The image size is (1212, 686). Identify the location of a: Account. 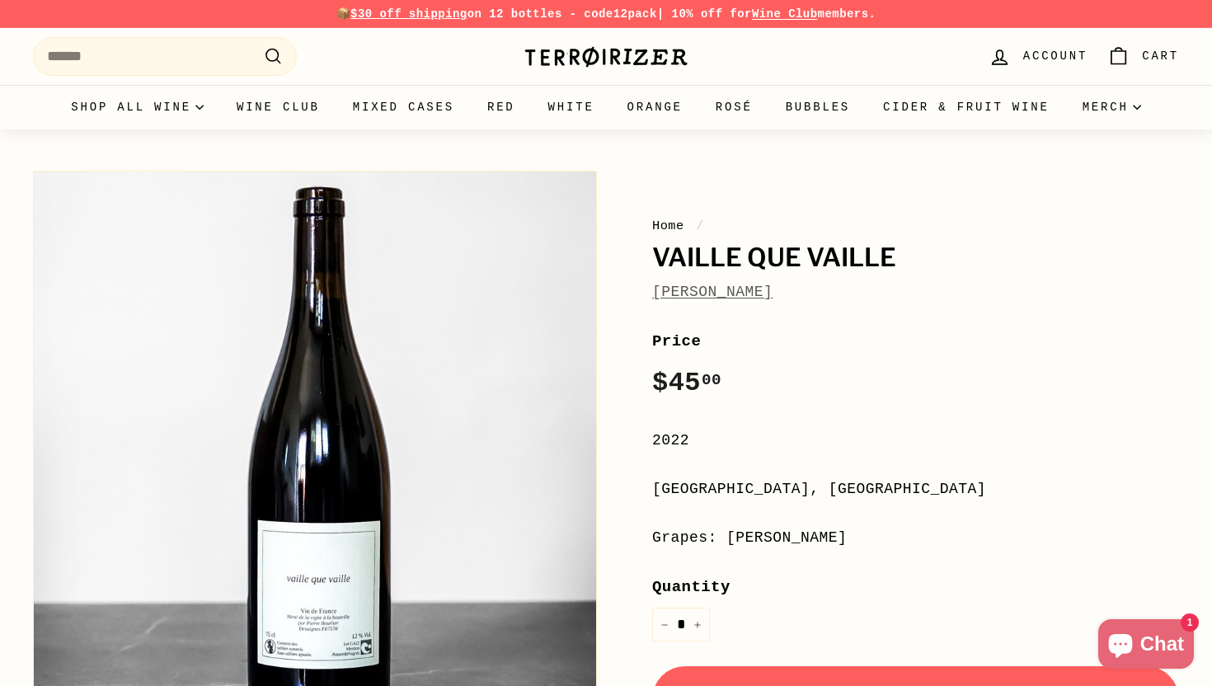
(1038, 56).